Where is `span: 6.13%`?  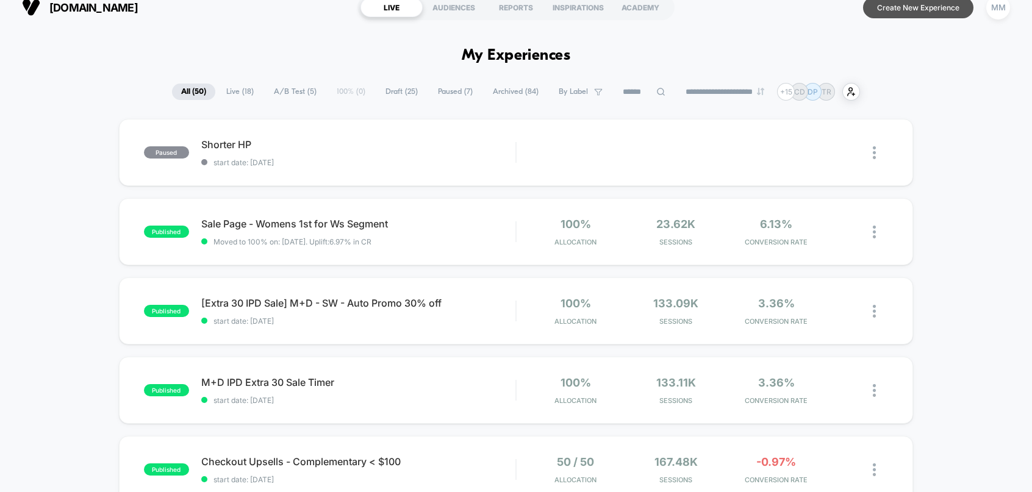
span: 6.13% is located at coordinates (776, 224).